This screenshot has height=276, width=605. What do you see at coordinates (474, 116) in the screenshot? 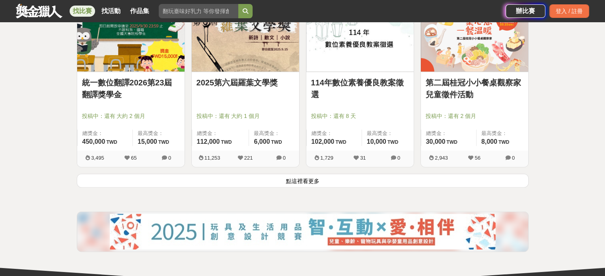
I see `span: 投稿中：還有 2 個月` at bounding box center [474, 116].